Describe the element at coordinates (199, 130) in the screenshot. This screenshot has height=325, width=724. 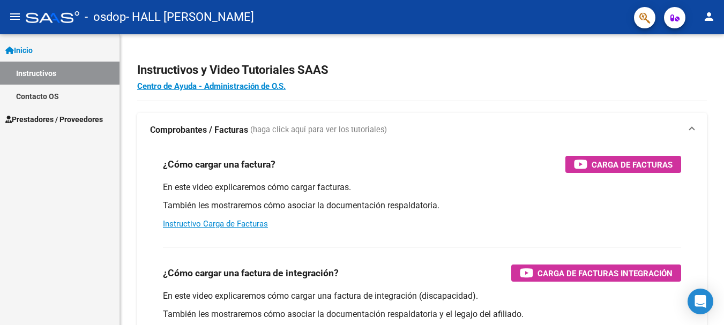
I see `strong: Comprobantes / Facturas` at that location.